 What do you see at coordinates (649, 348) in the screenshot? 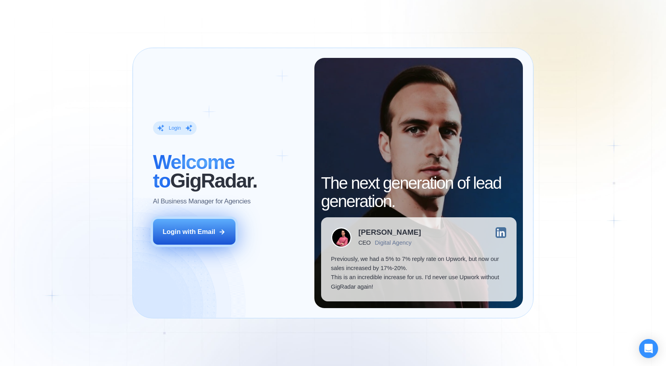
I see `div: Open Intercom Messenger` at bounding box center [649, 348].